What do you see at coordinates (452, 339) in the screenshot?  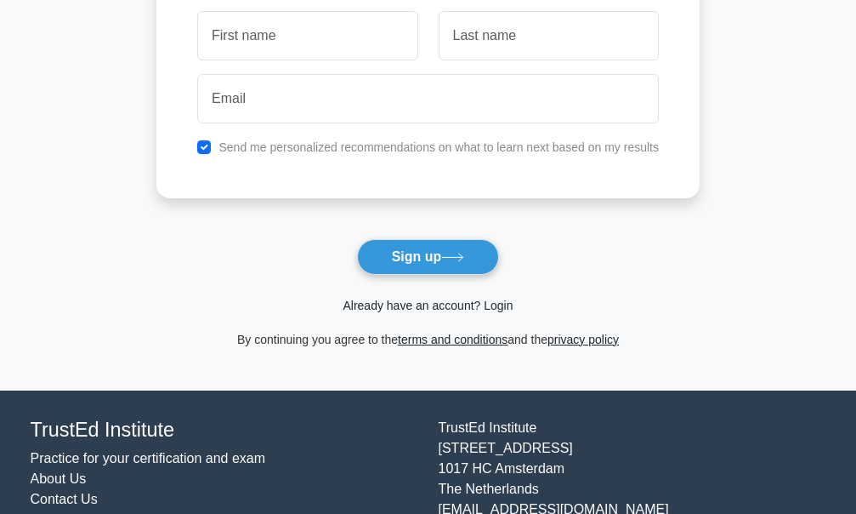 I see `a: terms and conditions` at bounding box center [452, 339].